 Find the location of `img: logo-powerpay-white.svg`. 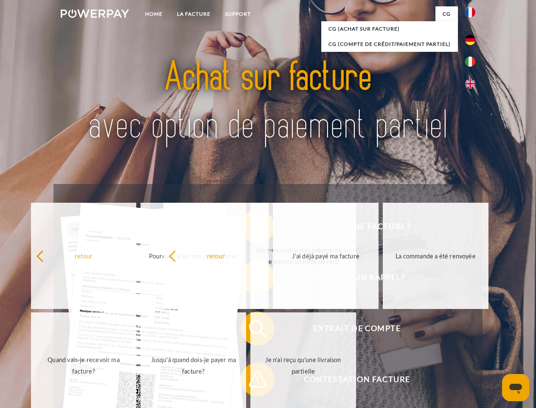

img: logo-powerpay-white.svg is located at coordinates (95, 14).